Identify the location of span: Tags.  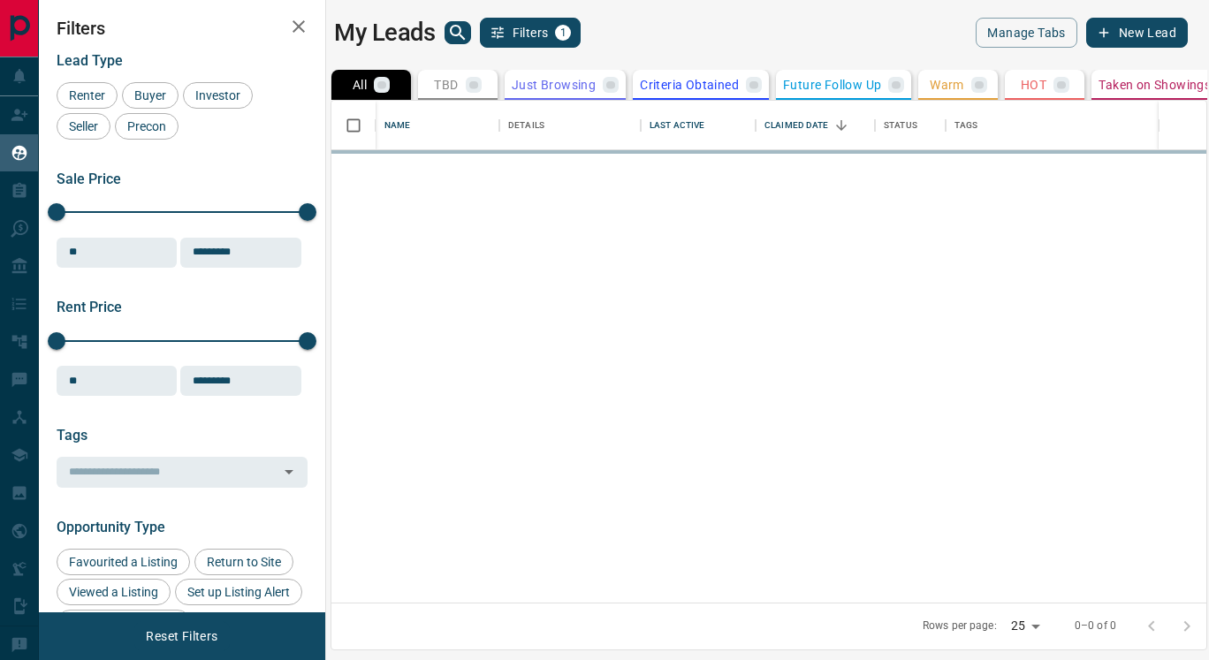
(72, 435).